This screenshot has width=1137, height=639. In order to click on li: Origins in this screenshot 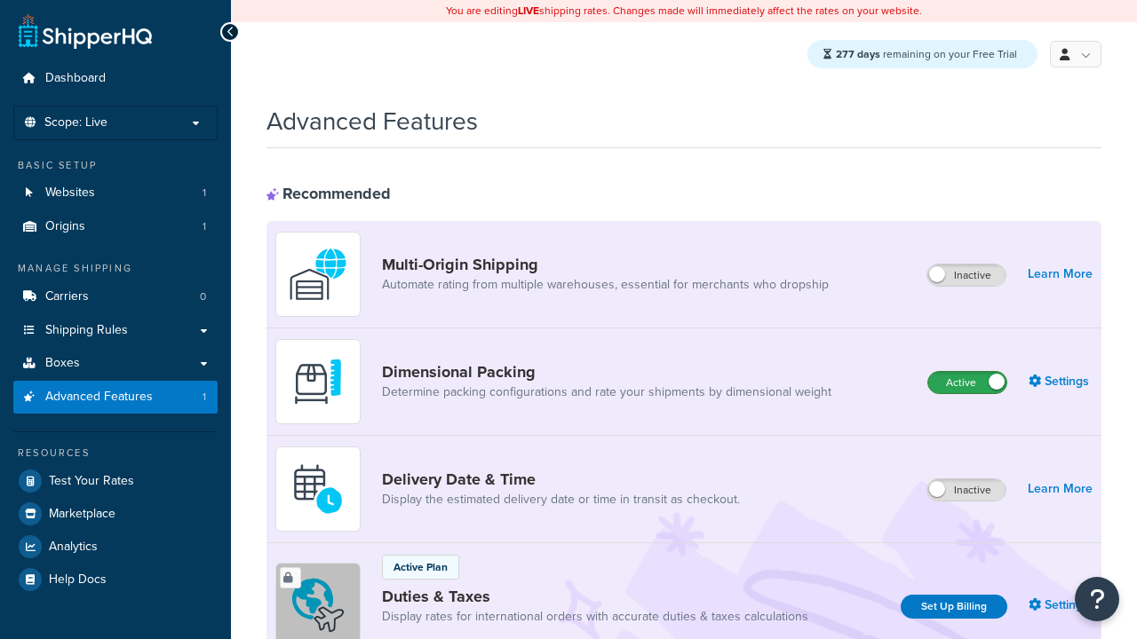, I will do `click(115, 226)`.